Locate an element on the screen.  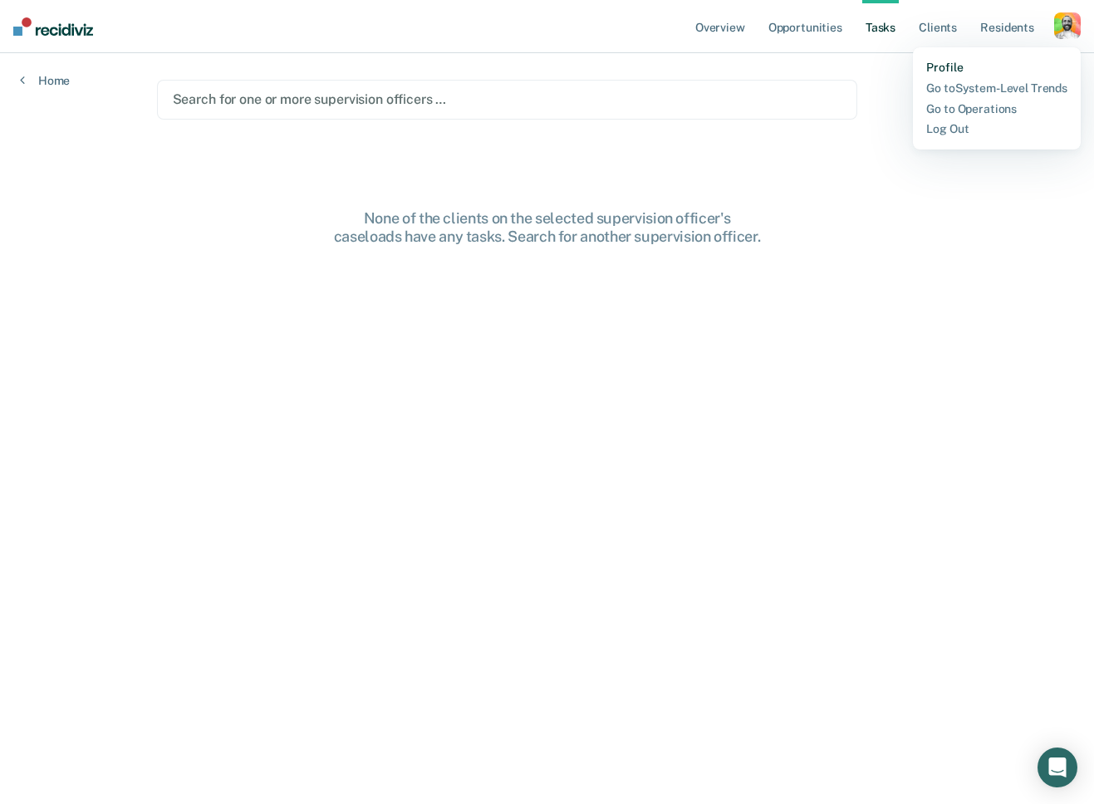
a: Go to Operations is located at coordinates (997, 109).